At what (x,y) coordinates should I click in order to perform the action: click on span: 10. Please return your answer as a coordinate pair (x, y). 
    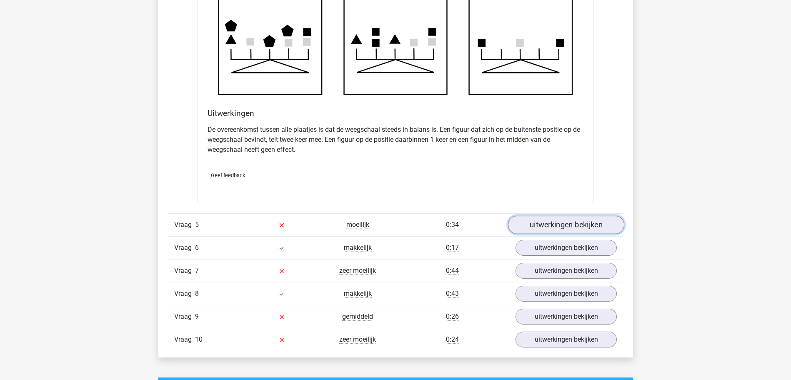
    Looking at the image, I should click on (199, 339).